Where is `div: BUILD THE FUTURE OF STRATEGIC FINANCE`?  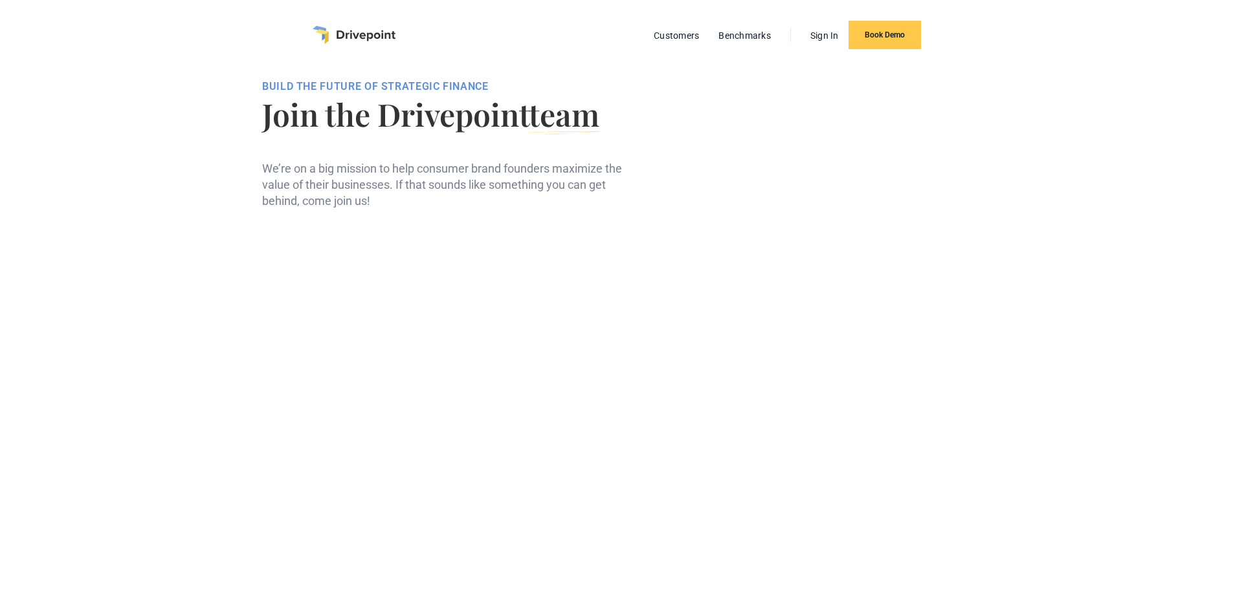 div: BUILD THE FUTURE OF STRATEGIC FINANCE is located at coordinates (450, 87).